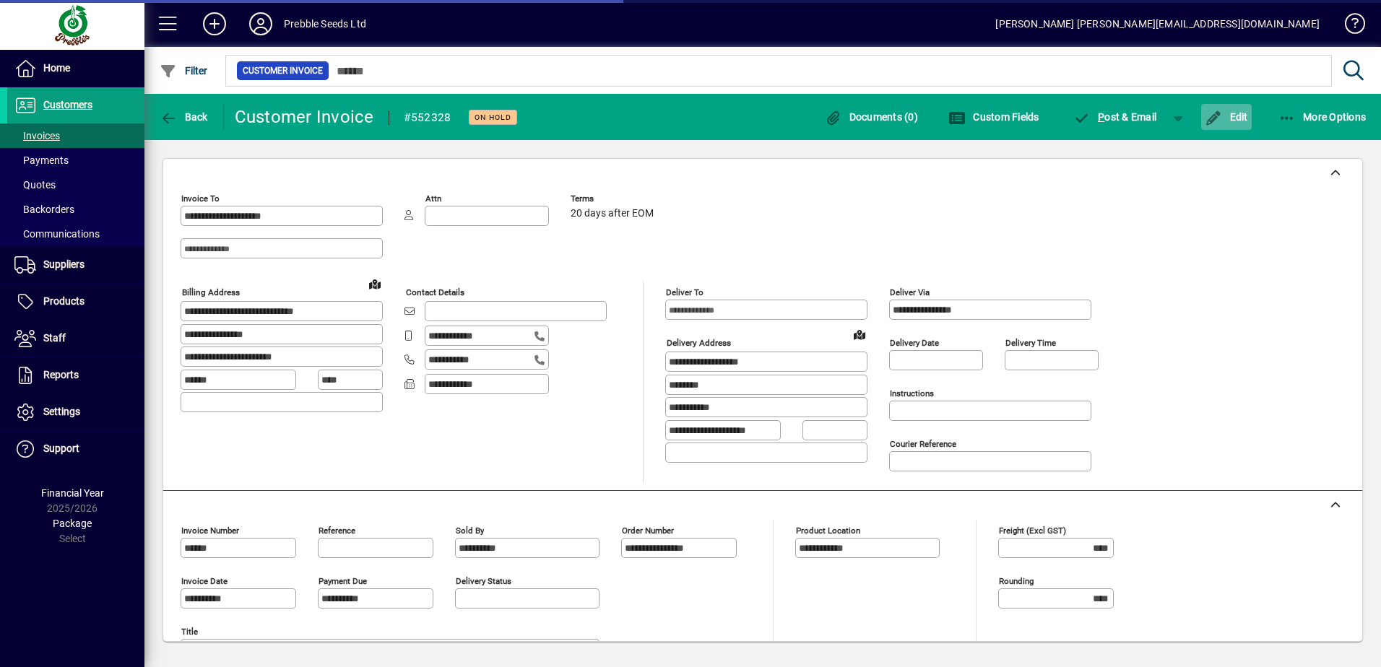 Image resolution: width=1381 pixels, height=667 pixels. I want to click on span: More Options, so click(1322, 117).